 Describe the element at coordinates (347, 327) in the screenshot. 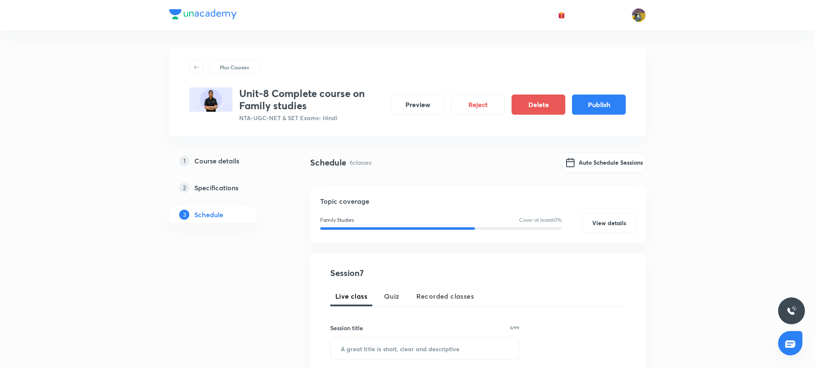

I see `h6: Session title` at that location.